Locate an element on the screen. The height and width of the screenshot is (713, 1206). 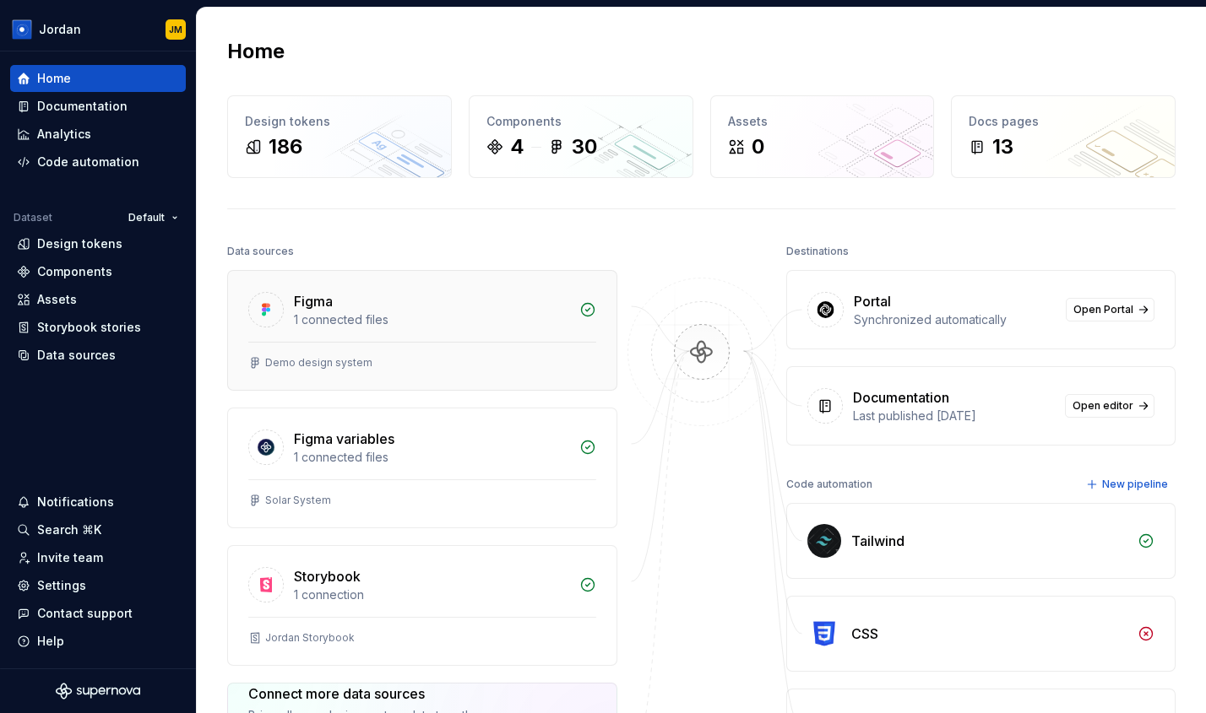
a: Analytics is located at coordinates (98, 134).